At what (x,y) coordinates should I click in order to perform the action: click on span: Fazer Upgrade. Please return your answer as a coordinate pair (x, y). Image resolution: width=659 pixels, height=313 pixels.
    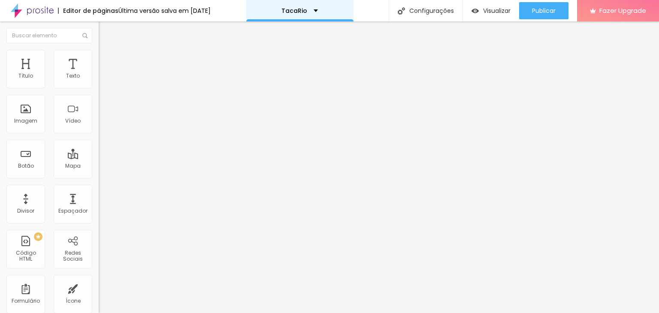
    Looking at the image, I should click on (623, 10).